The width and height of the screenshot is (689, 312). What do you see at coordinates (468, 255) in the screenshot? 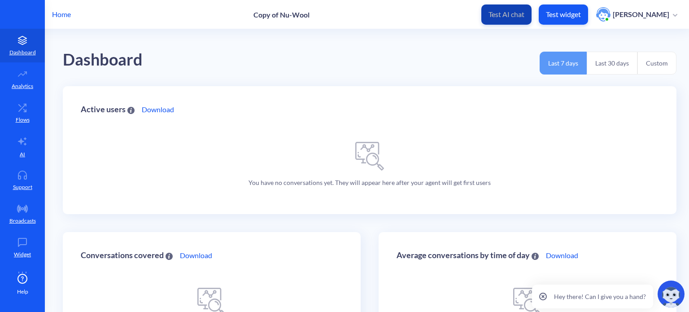
I see `div: Average conversations by time of day` at bounding box center [468, 255].